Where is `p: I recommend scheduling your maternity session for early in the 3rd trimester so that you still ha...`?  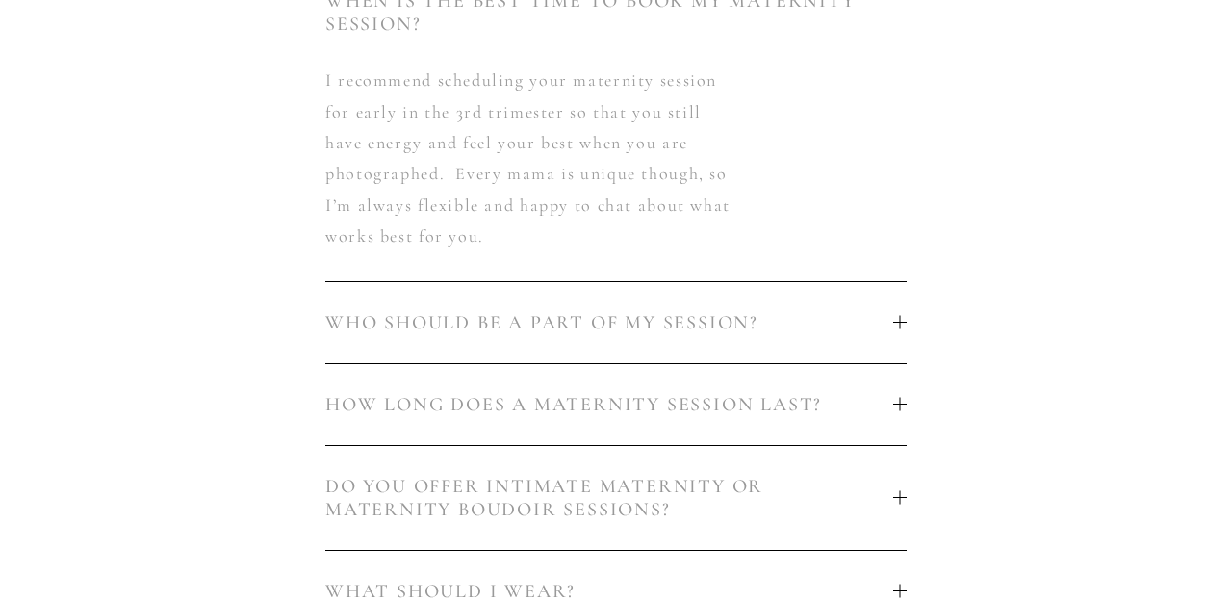
p: I recommend scheduling your maternity session for early in the 3rd trimester so that you still ha... is located at coordinates (529, 158).